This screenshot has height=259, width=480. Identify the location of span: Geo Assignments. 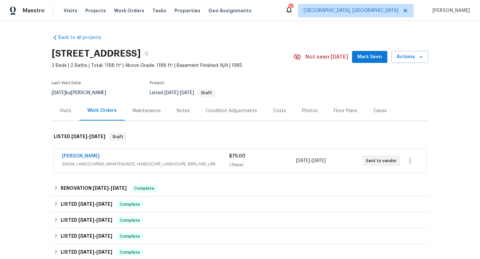
(230, 11).